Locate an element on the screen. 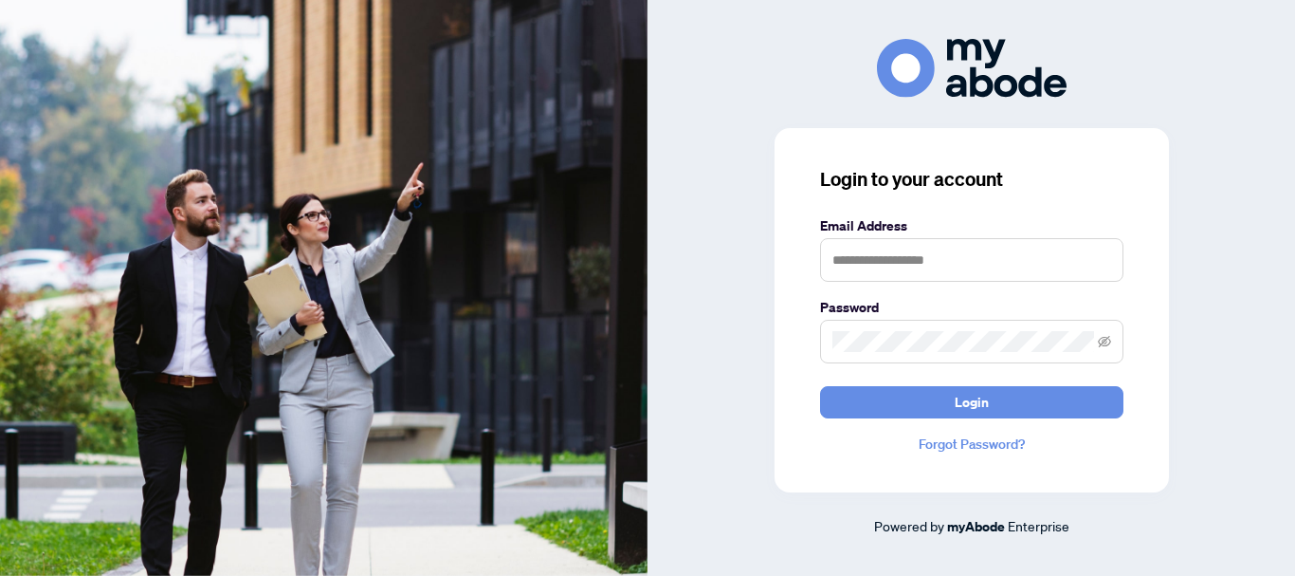 The image size is (1295, 576). img: ma-logo is located at coordinates (972, 67).